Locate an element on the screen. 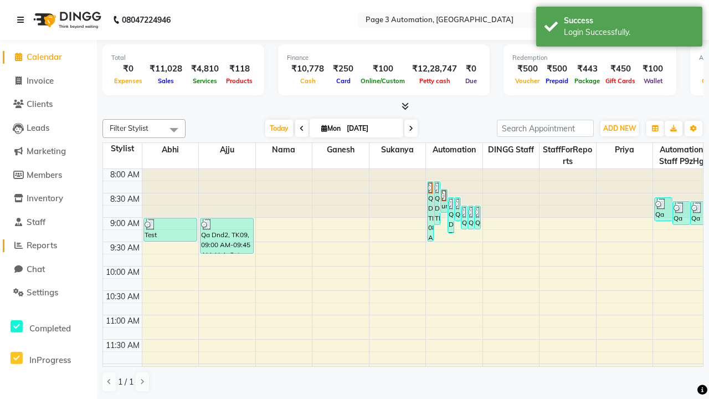 The image size is (709, 399). span: Ganesh is located at coordinates (340, 149).